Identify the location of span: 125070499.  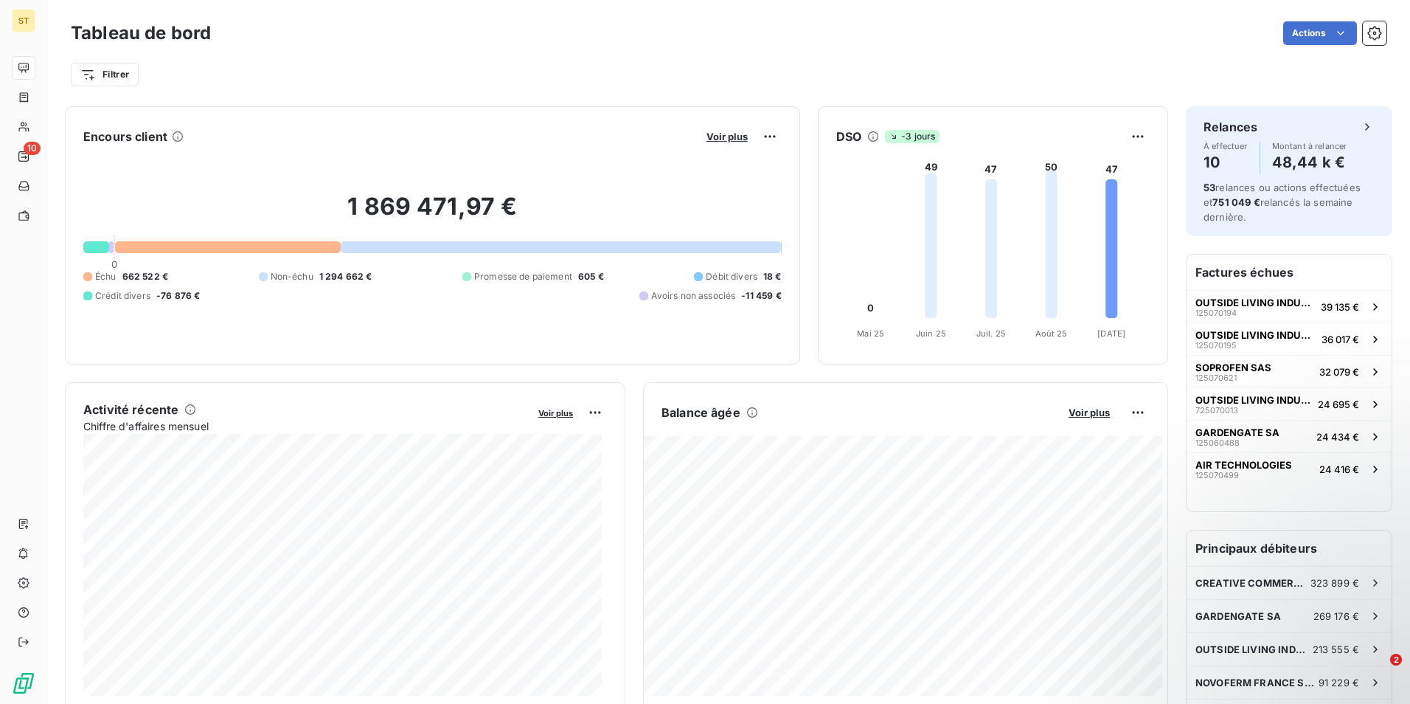
(1217, 475).